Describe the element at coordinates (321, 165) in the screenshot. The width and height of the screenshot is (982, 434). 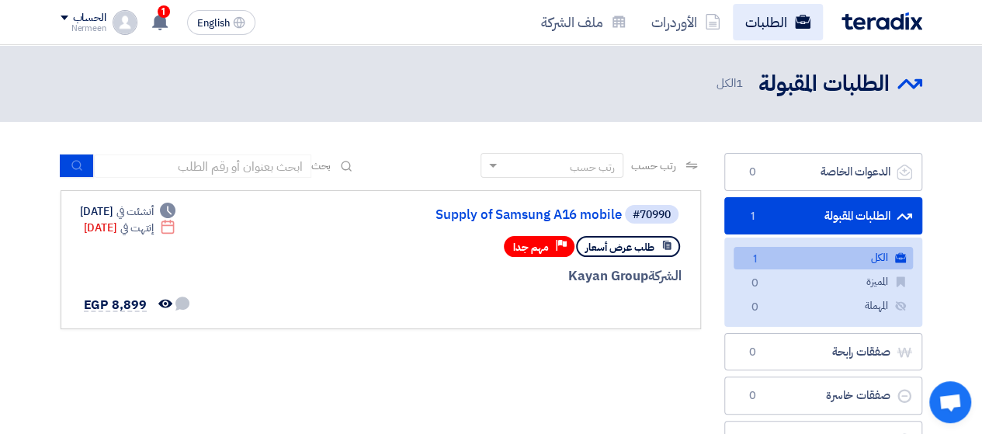
I see `span: بحث` at that location.